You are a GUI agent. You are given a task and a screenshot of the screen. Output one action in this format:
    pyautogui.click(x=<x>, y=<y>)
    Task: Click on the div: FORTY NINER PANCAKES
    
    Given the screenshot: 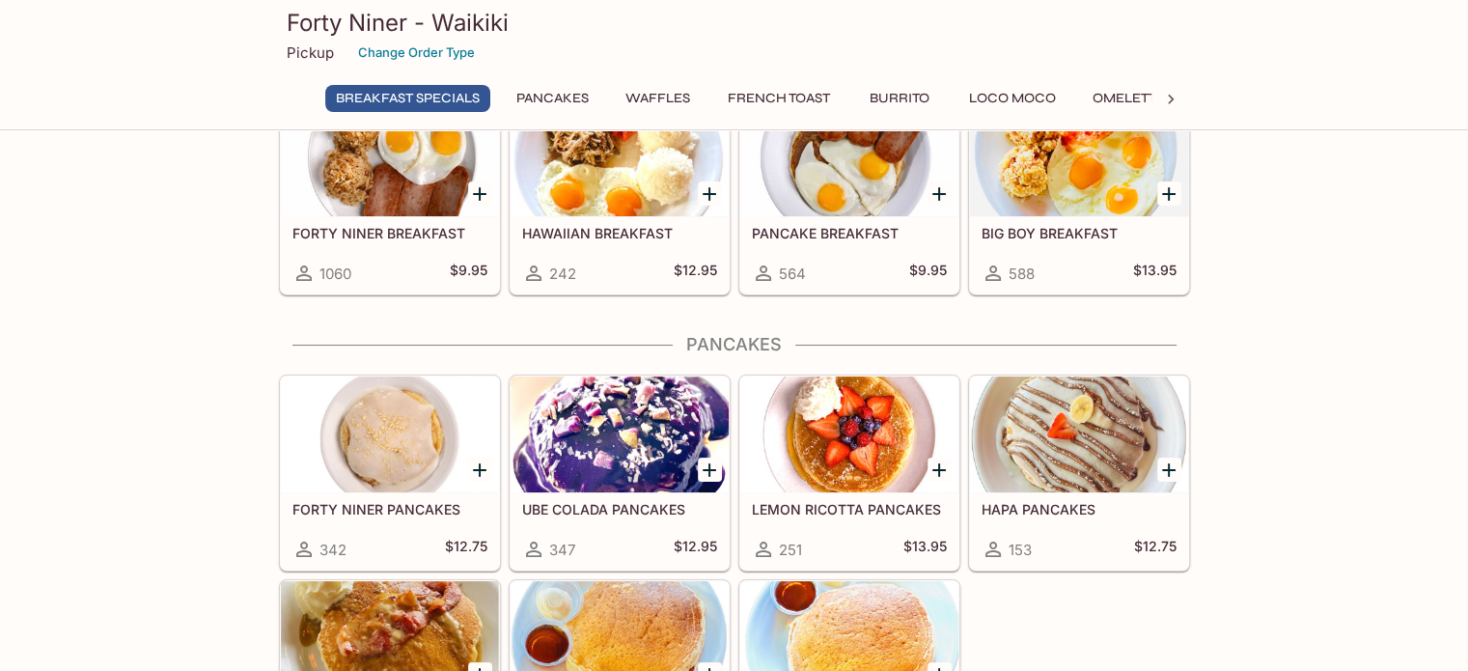 What is the action you would take?
    pyautogui.click(x=390, y=434)
    